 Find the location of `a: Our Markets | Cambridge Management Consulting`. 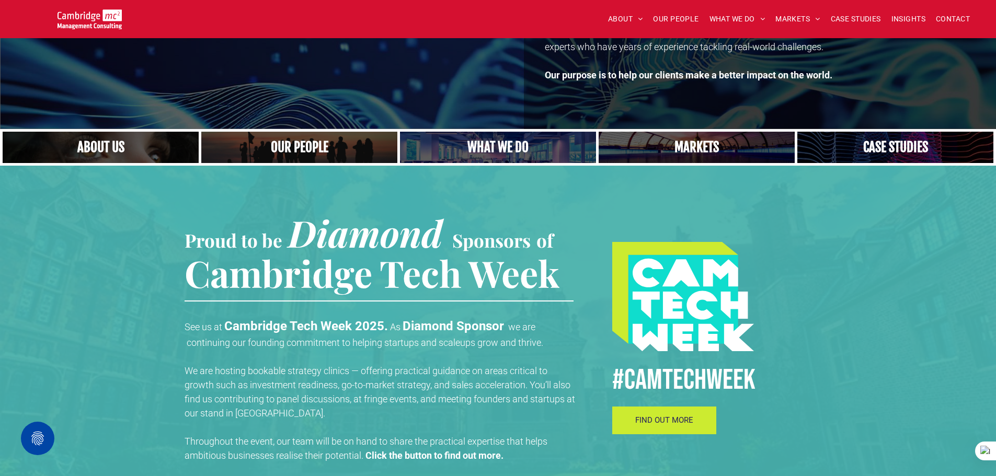

a: Our Markets | Cambridge Management Consulting is located at coordinates (697, 147).